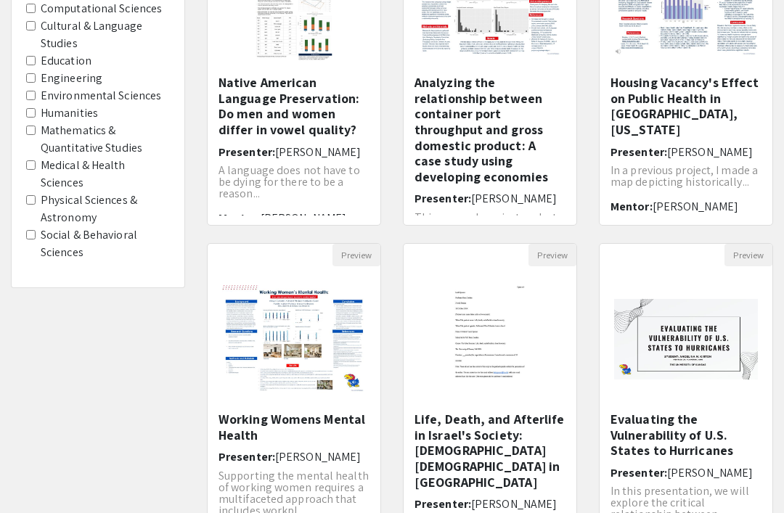  What do you see at coordinates (289, 181) in the screenshot?
I see `span: A language does not have to be dying for there to be a reason...` at bounding box center [289, 181].